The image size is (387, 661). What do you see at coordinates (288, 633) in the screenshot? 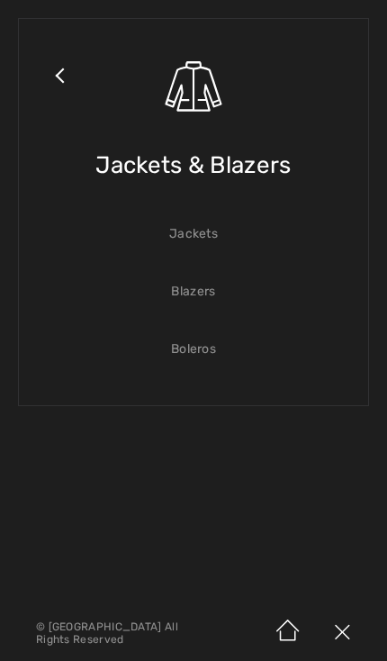
I see `img: Home` at bounding box center [288, 633].